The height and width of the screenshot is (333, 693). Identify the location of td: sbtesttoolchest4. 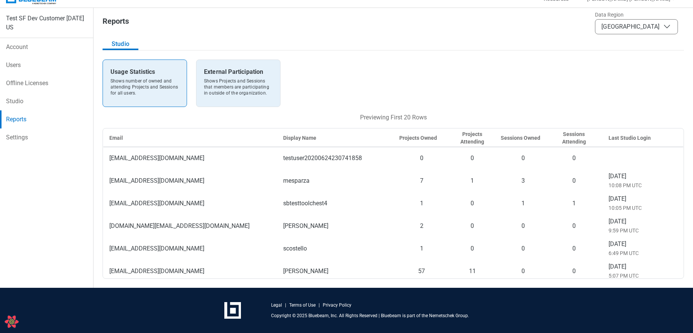
(335, 204).